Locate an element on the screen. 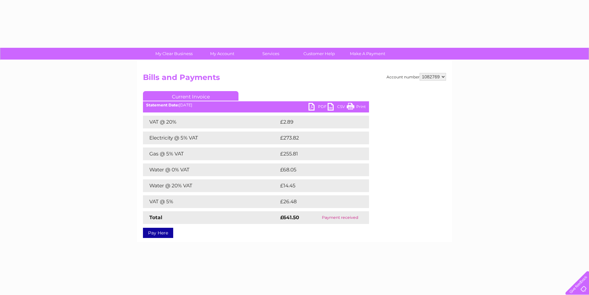  td: £26.48 is located at coordinates (318, 202).